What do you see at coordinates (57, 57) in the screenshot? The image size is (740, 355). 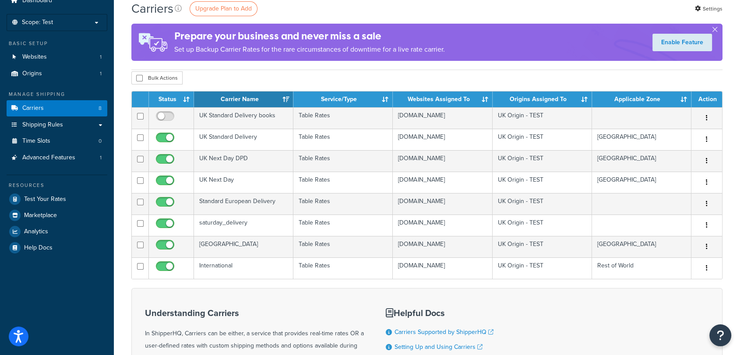 I see `li: Websites` at bounding box center [57, 57].